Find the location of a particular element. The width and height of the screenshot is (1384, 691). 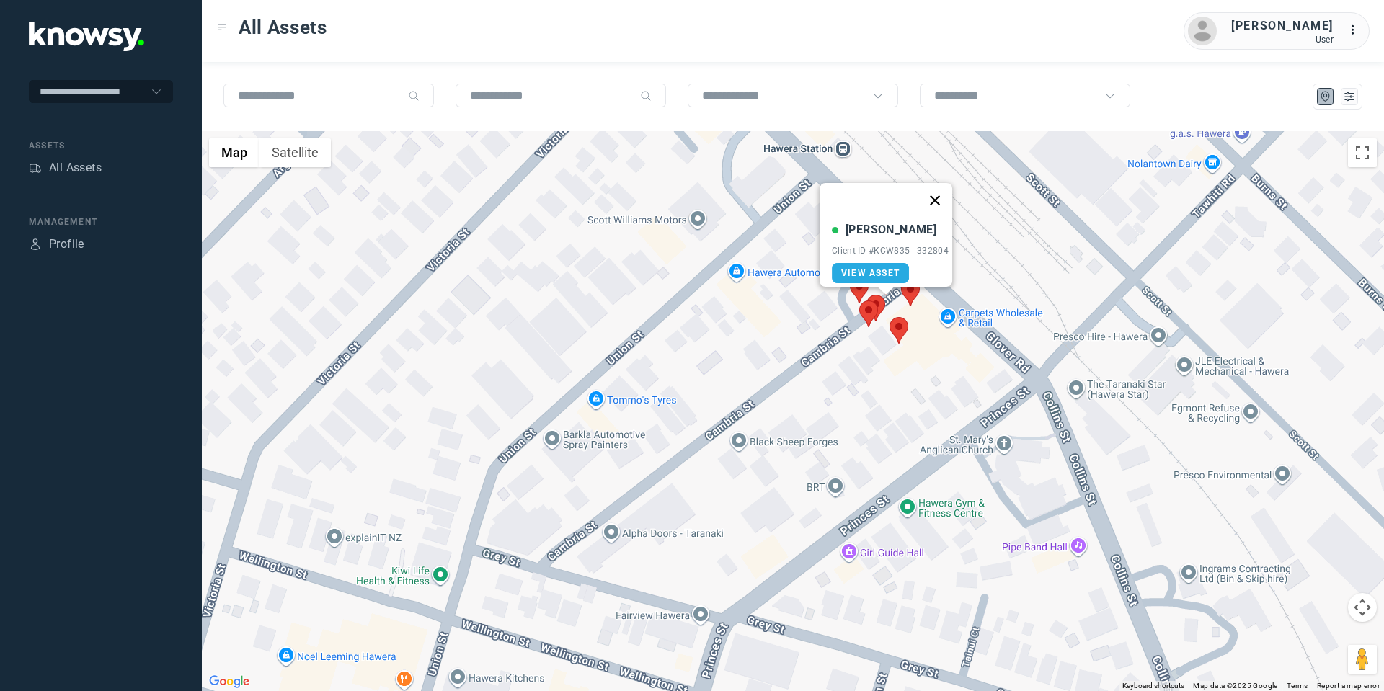

button: Drag Pegman onto the map to open Street View is located at coordinates (1363, 660).